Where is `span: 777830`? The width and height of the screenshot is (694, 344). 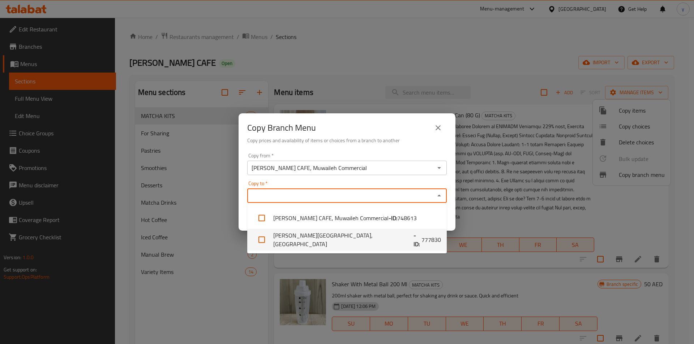 span: 777830 is located at coordinates (431, 240).